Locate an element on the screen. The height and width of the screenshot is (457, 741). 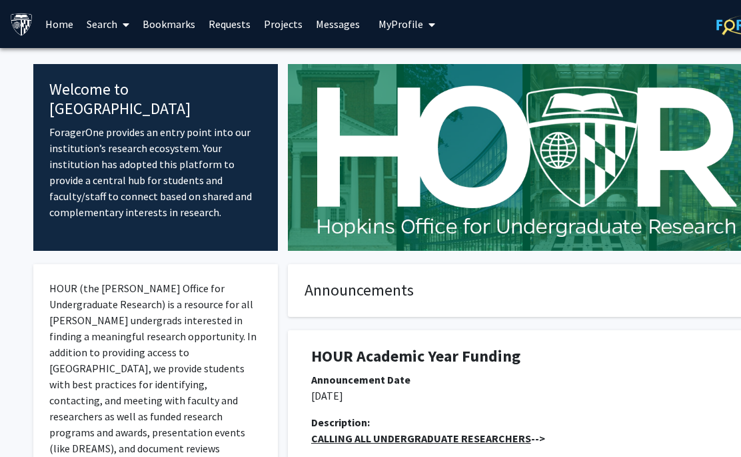
h1: HOUR Academic Year Funding is located at coordinates (522, 356).